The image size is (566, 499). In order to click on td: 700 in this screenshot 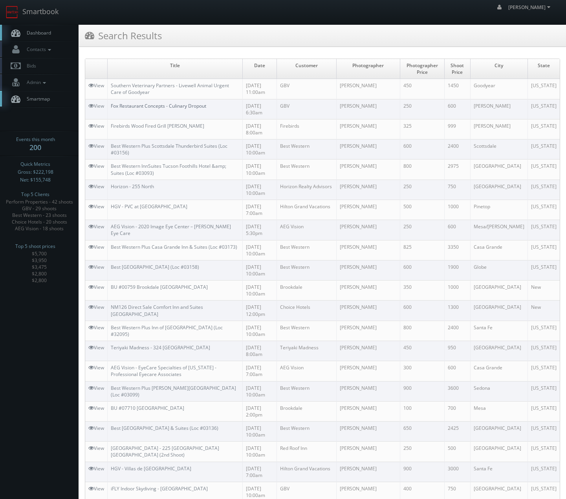, I will do `click(457, 411)`.